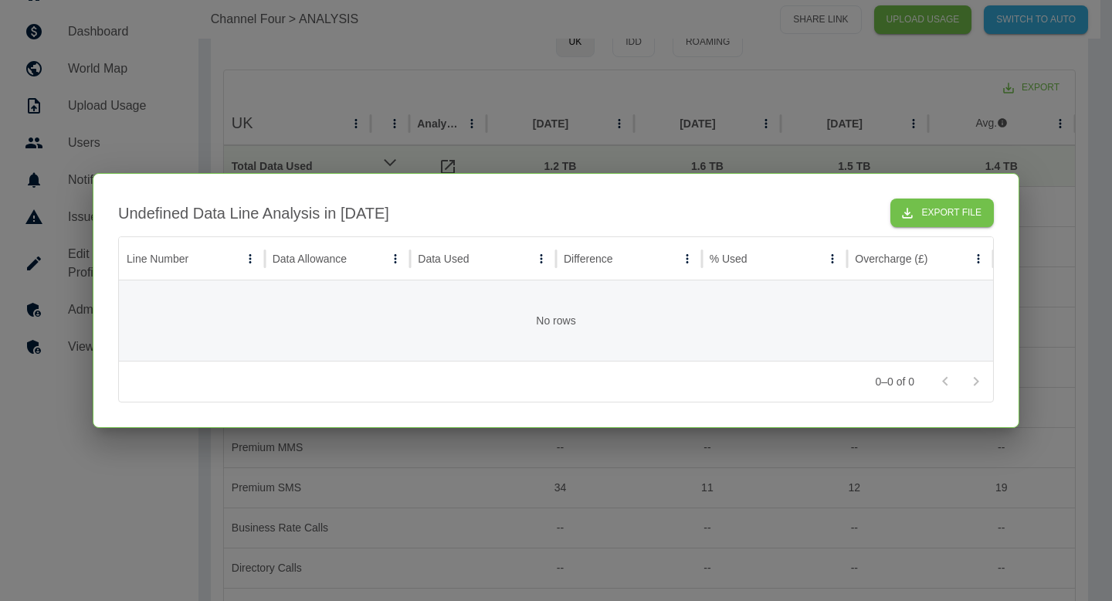 This screenshot has width=1112, height=601. I want to click on div: No rows, so click(556, 320).